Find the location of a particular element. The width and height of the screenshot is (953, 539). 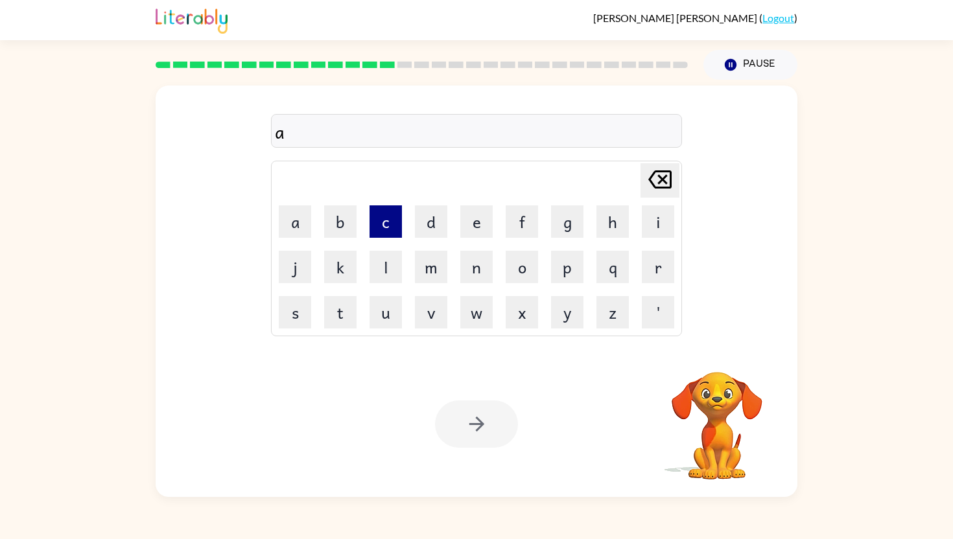

button: n is located at coordinates (476, 267).